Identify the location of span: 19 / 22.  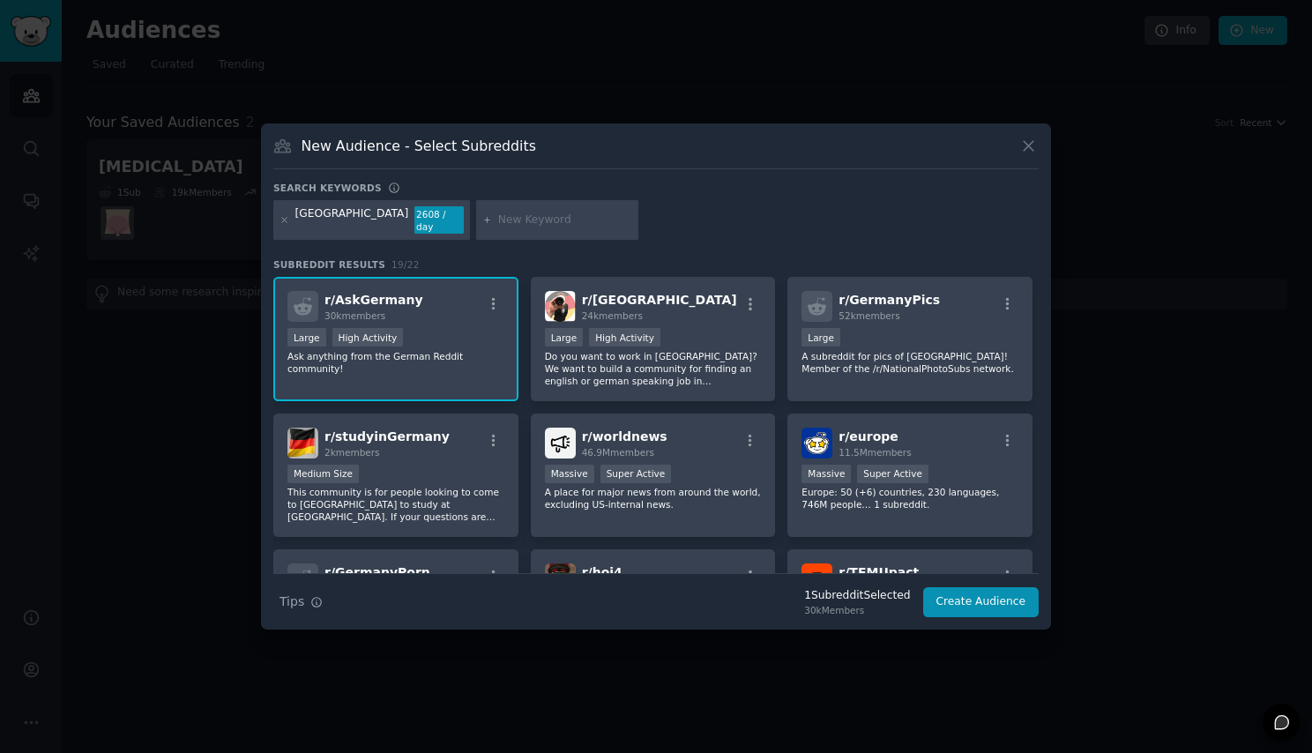
(405, 264).